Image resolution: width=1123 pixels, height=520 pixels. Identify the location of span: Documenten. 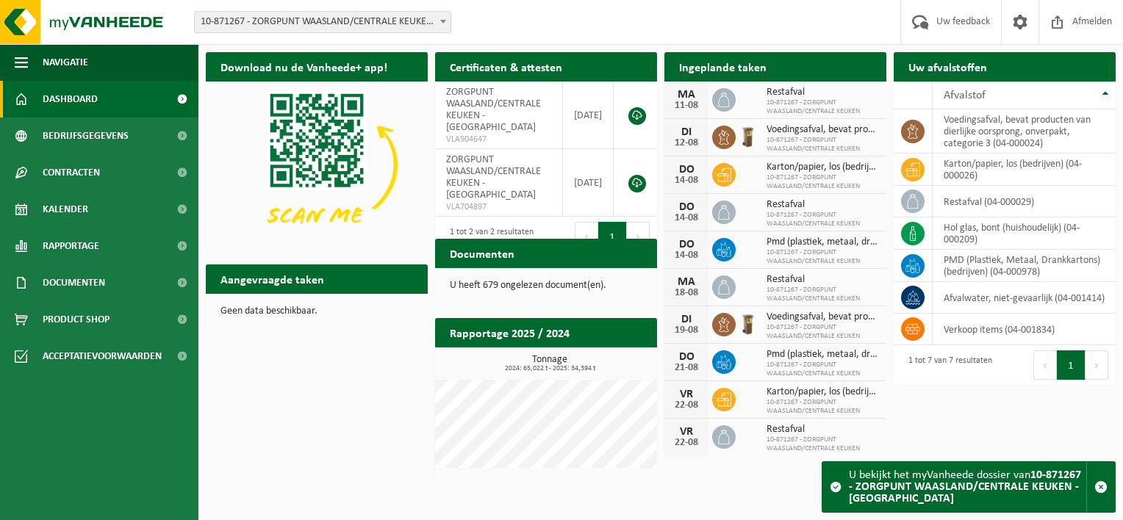
(73, 283).